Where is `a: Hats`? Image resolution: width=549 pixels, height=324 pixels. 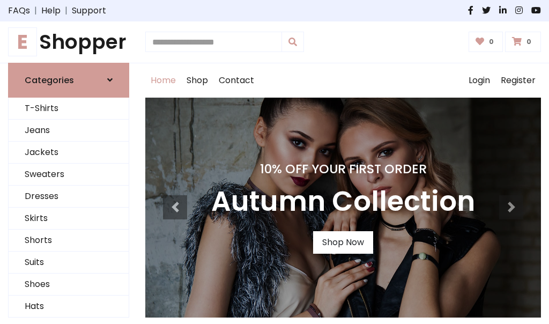
a: Hats is located at coordinates (69, 306).